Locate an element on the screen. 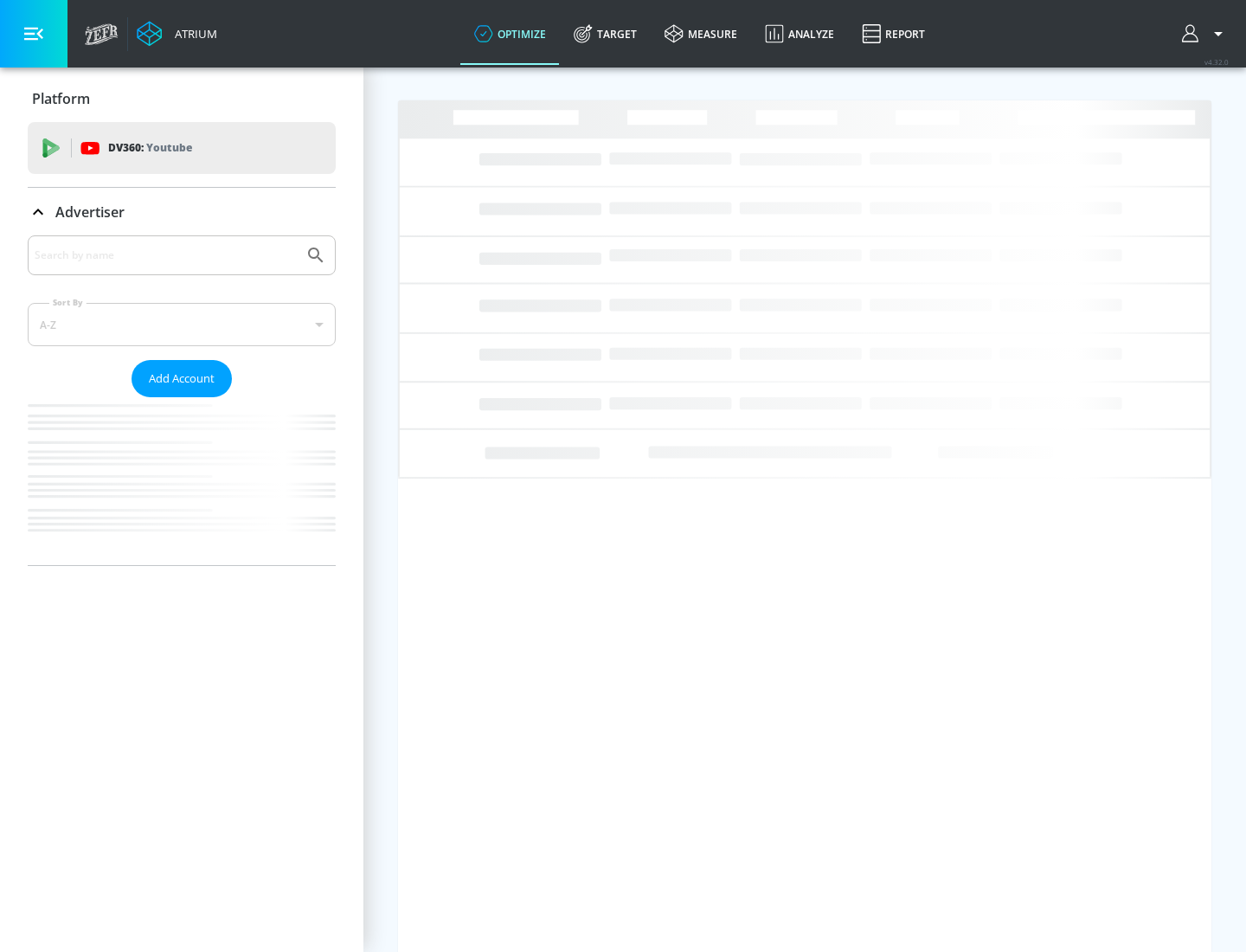  button: Add Account is located at coordinates (182, 378).